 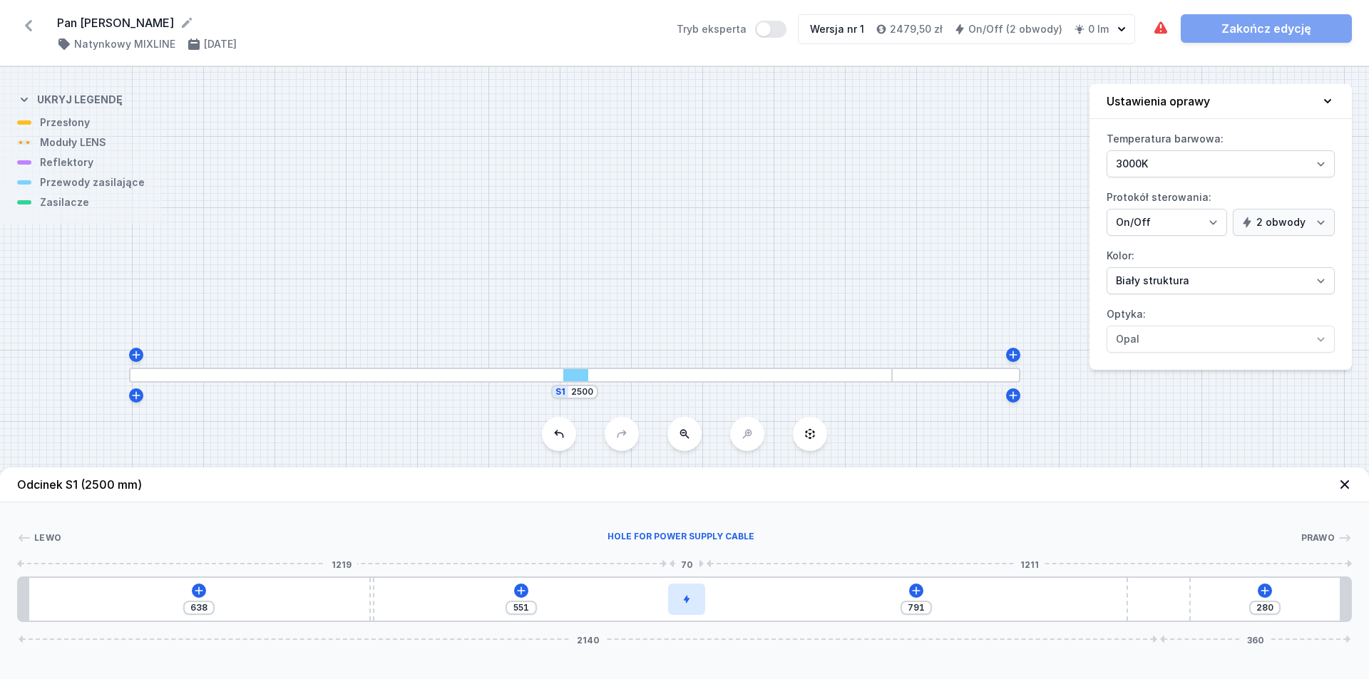 What do you see at coordinates (187, 23) in the screenshot?
I see `button: Edytuj nazwę projektu` at bounding box center [187, 23].